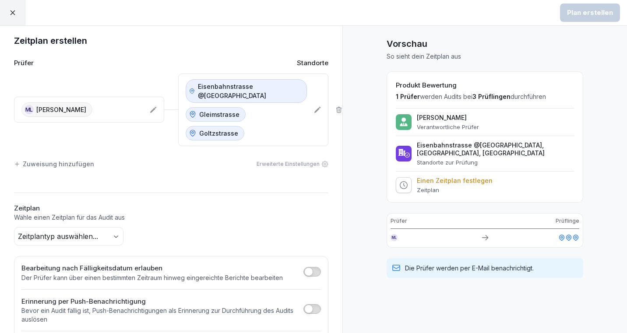  I want to click on p: Standorte, so click(313, 63).